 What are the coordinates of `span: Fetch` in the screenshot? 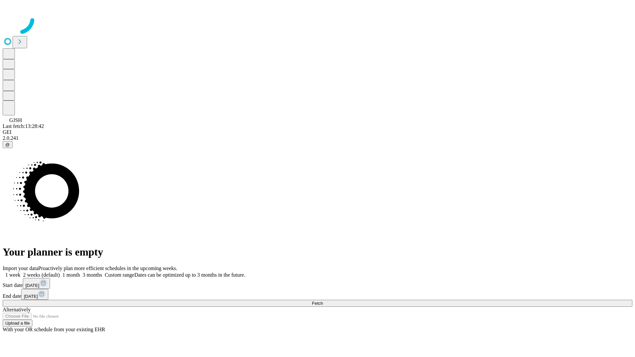 It's located at (317, 303).